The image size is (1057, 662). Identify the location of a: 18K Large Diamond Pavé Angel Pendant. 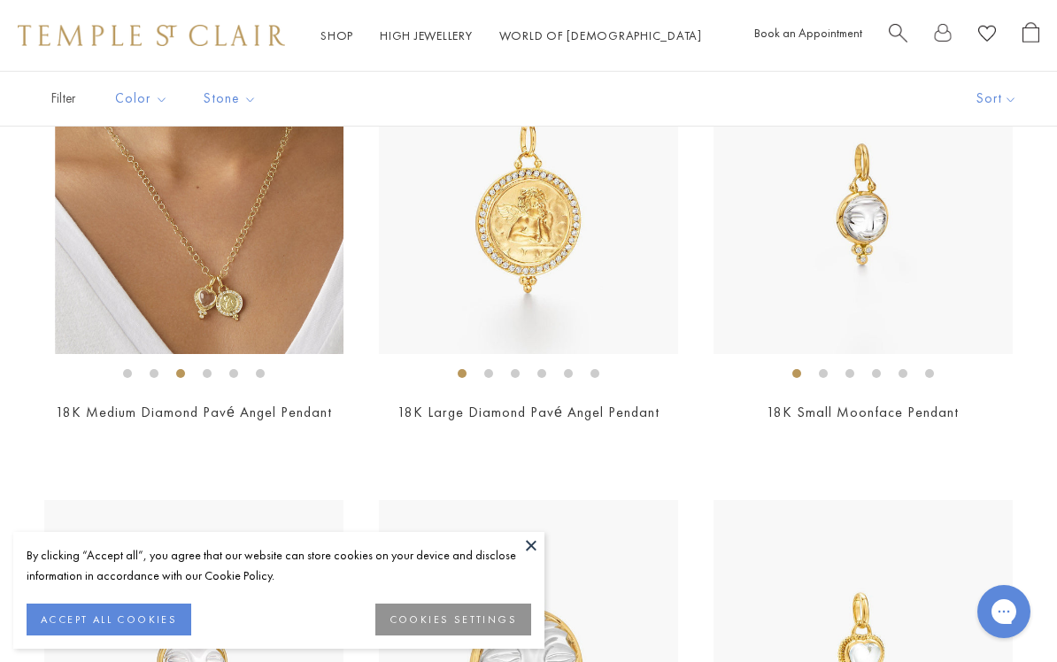
(529, 412).